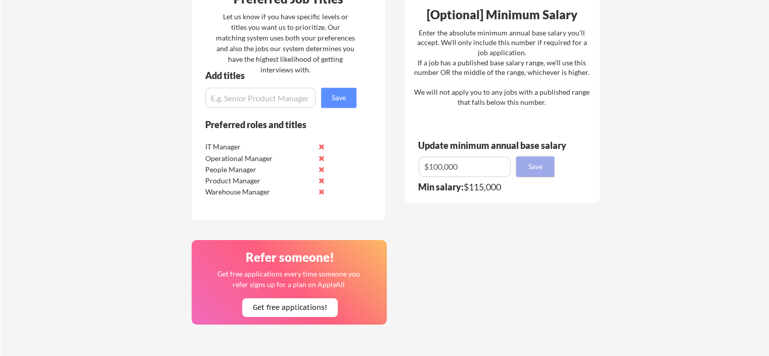 The image size is (769, 356). Describe the element at coordinates (260, 98) in the screenshot. I see `input: E.g. Senior Product Manager` at that location.